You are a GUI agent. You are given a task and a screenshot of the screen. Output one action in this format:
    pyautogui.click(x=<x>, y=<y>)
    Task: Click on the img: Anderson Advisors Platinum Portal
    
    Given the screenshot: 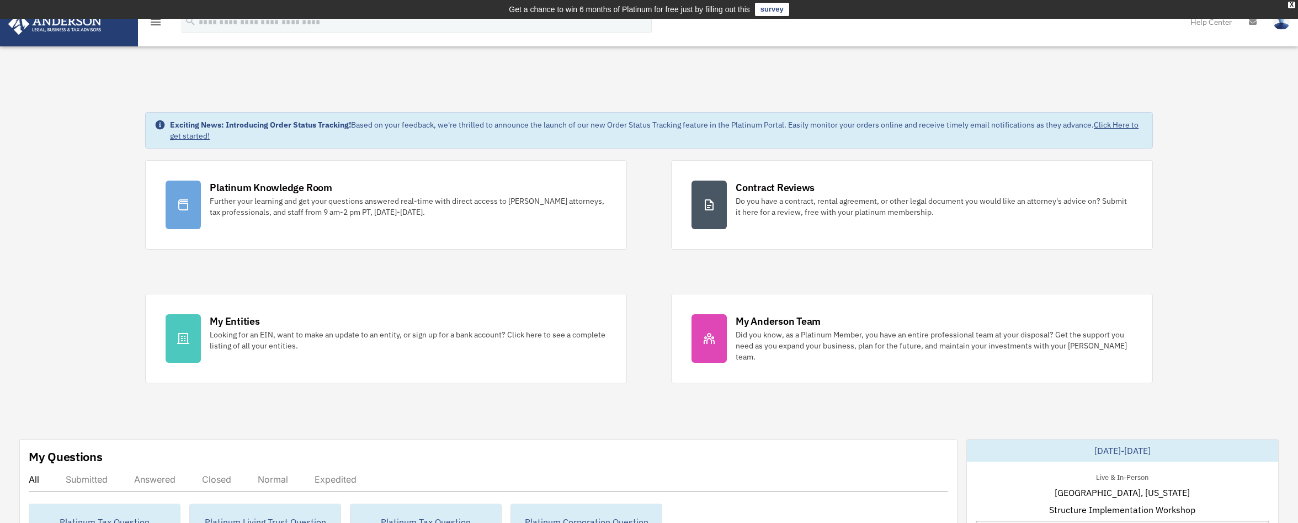 What is the action you would take?
    pyautogui.click(x=55, y=24)
    